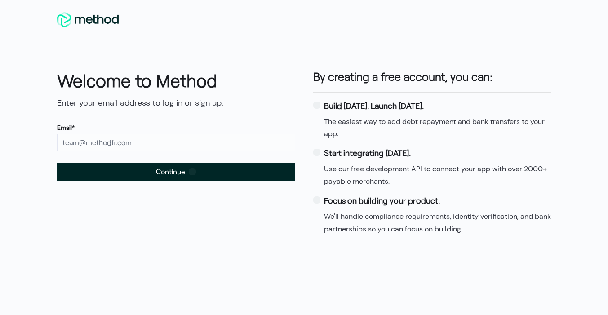 The image size is (608, 315). Describe the element at coordinates (432, 76) in the screenshot. I see `h3: By creating a free account, you can:` at that location.